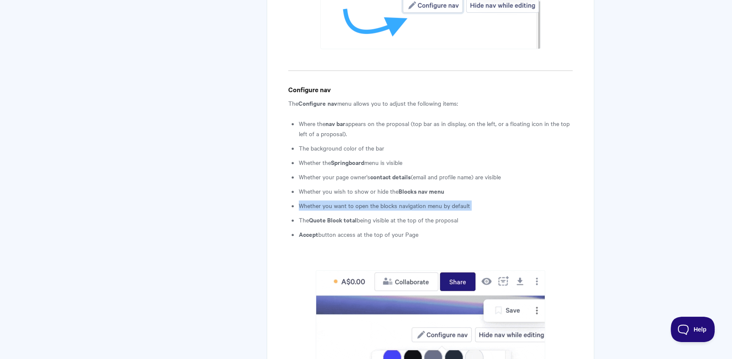  Describe the element at coordinates (436, 148) in the screenshot. I see `li: The background color of the bar` at that location.